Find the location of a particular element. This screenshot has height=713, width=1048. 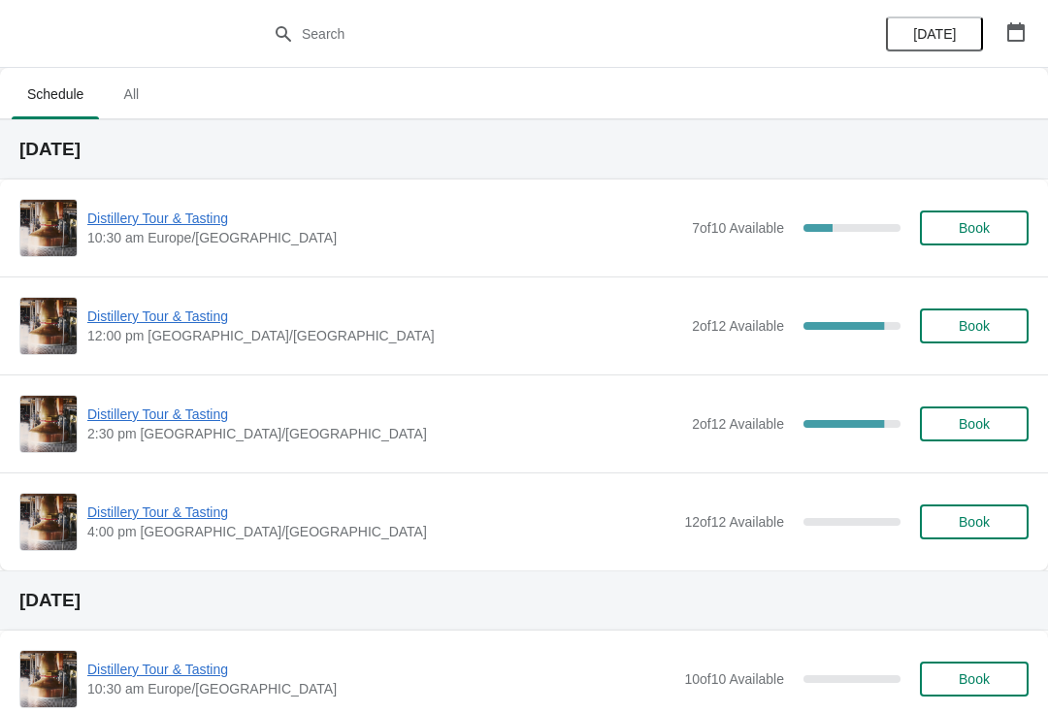

img: Distillery Tour & Tasting | | 4:00 pm Europe/London is located at coordinates (49, 522).